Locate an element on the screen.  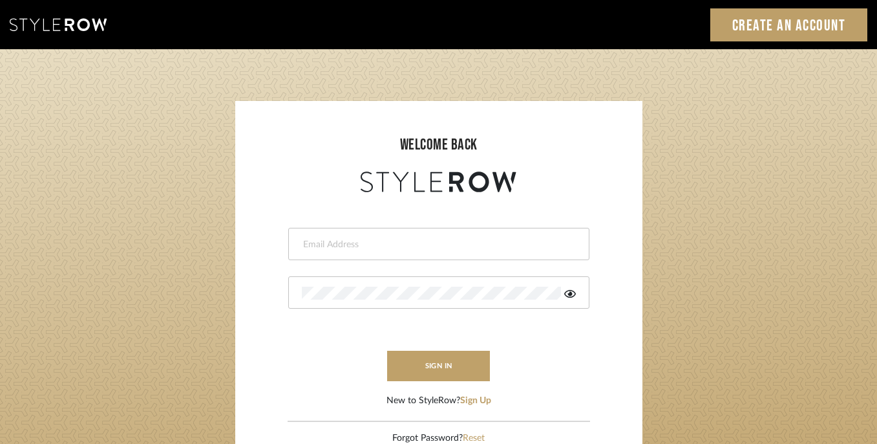
a: Create an Account is located at coordinates (789, 25).